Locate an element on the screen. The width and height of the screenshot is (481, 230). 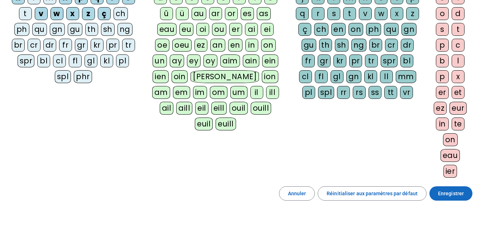
span: Annuler is located at coordinates (297, 194).